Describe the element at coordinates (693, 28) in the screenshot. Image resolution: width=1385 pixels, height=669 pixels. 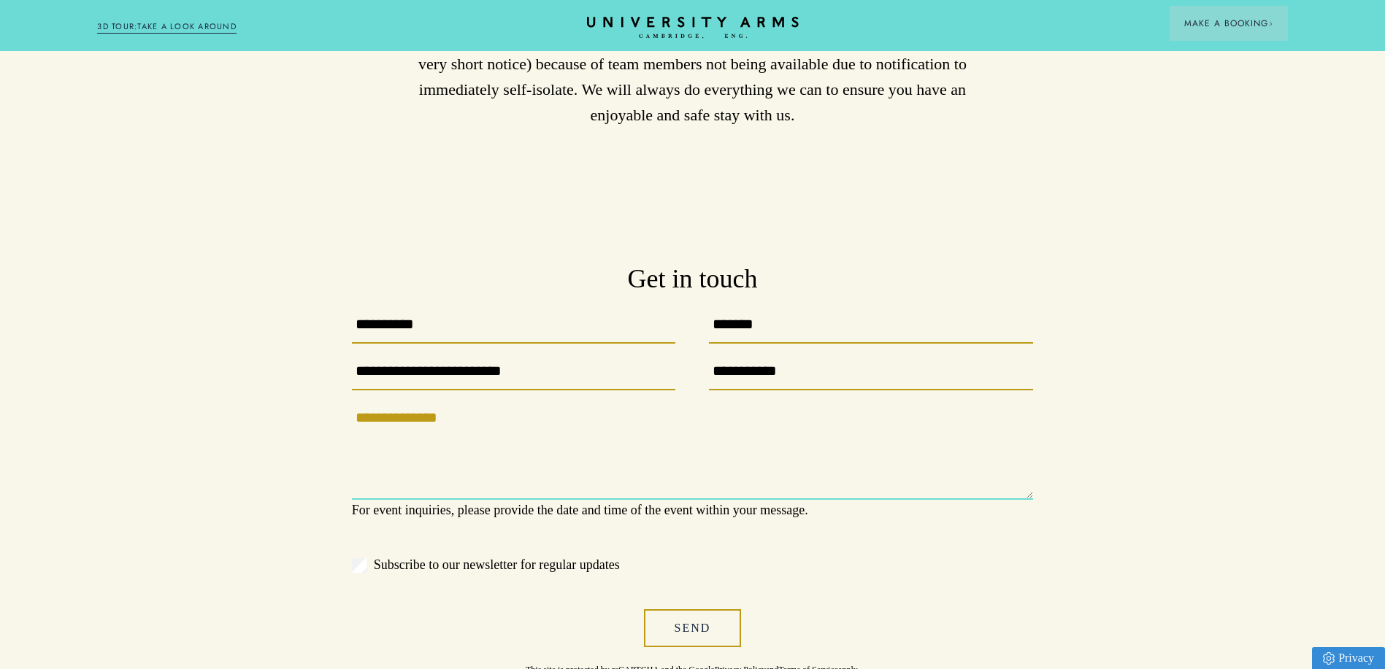
I see `a: Home` at that location.